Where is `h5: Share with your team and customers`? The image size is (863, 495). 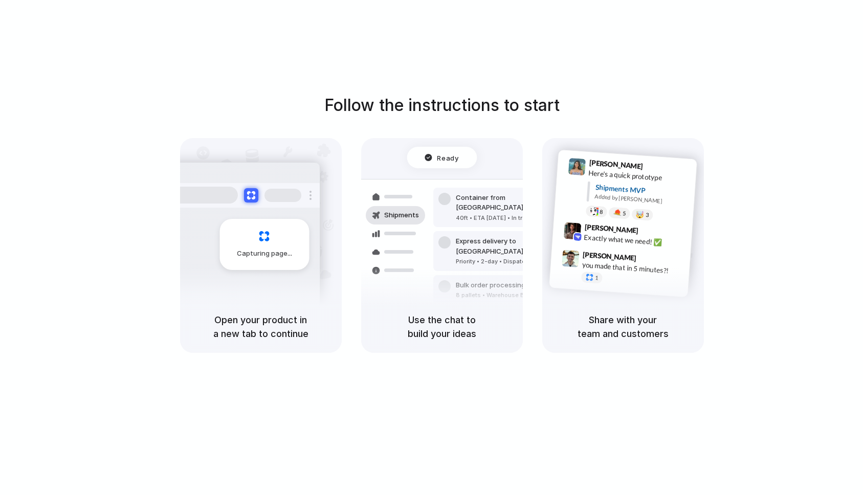
h5: Share with your team and customers is located at coordinates (623, 327).